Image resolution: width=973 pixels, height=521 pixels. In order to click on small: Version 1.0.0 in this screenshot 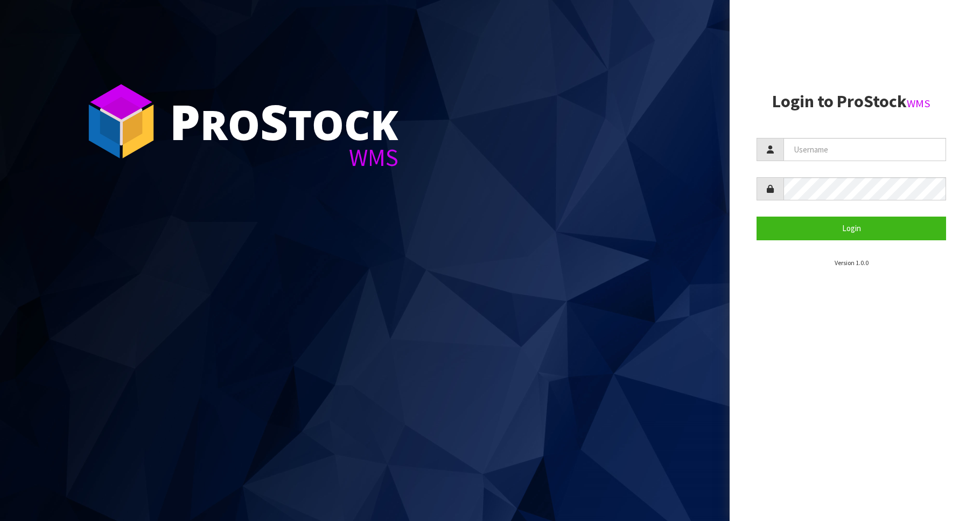, I will do `click(852, 262)`.